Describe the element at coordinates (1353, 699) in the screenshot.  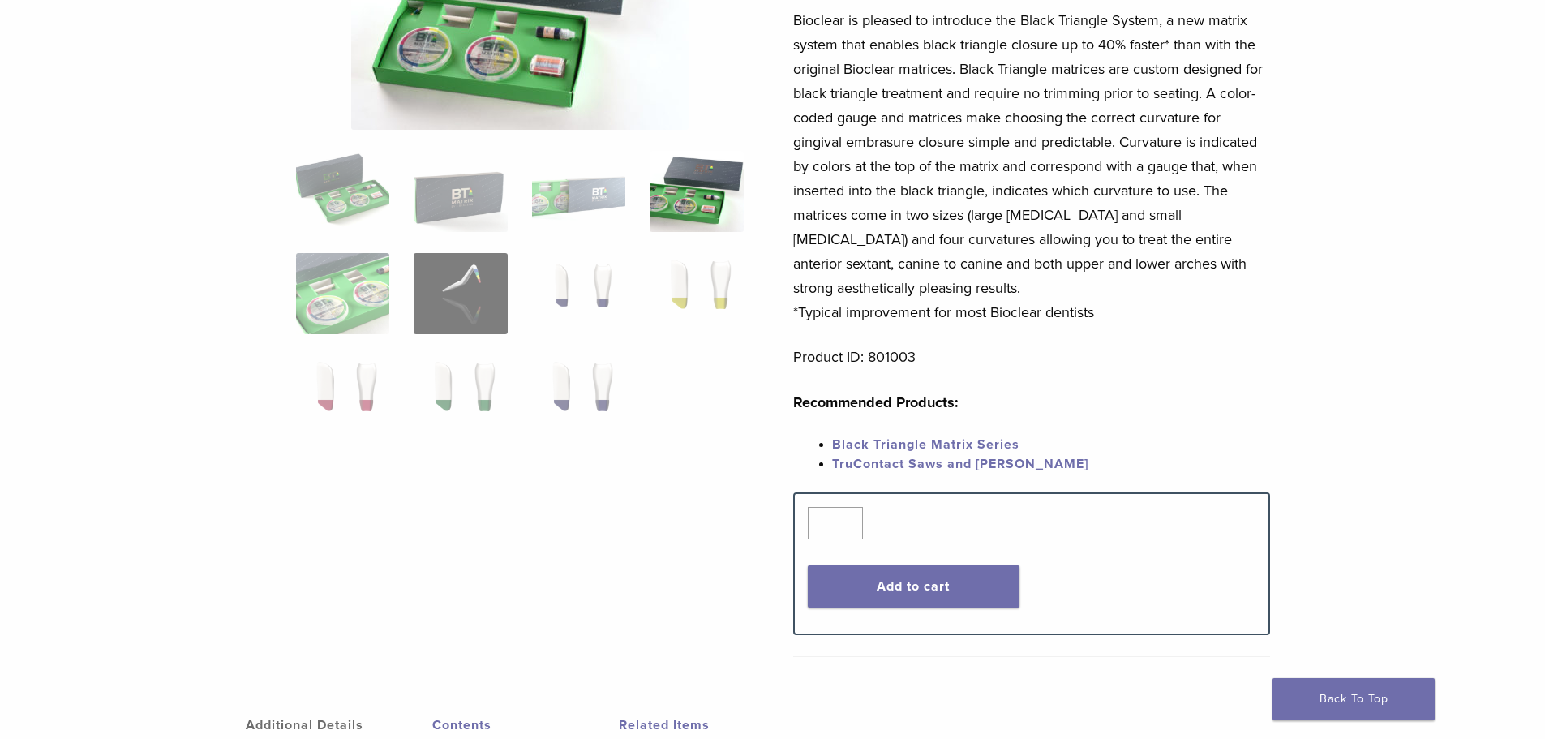
I see `a: Back To Top` at that location.